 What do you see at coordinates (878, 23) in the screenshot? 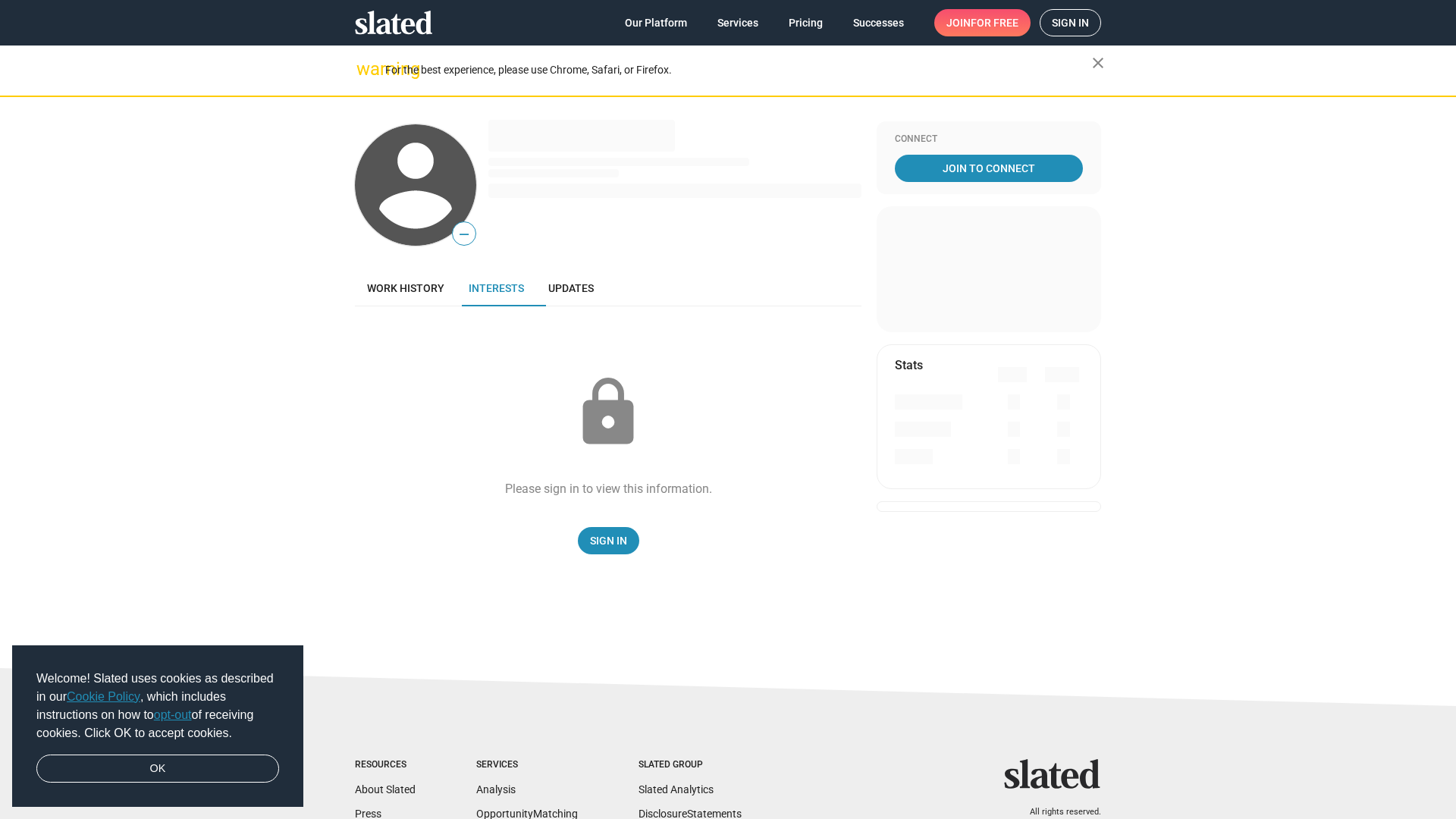
I see `span: Successes` at bounding box center [878, 23].